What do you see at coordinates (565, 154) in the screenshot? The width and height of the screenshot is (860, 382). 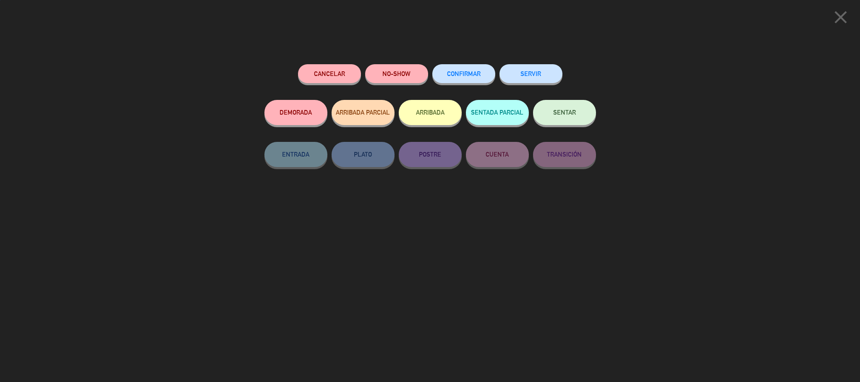 I see `button: TRANSICIÓN` at bounding box center [565, 154].